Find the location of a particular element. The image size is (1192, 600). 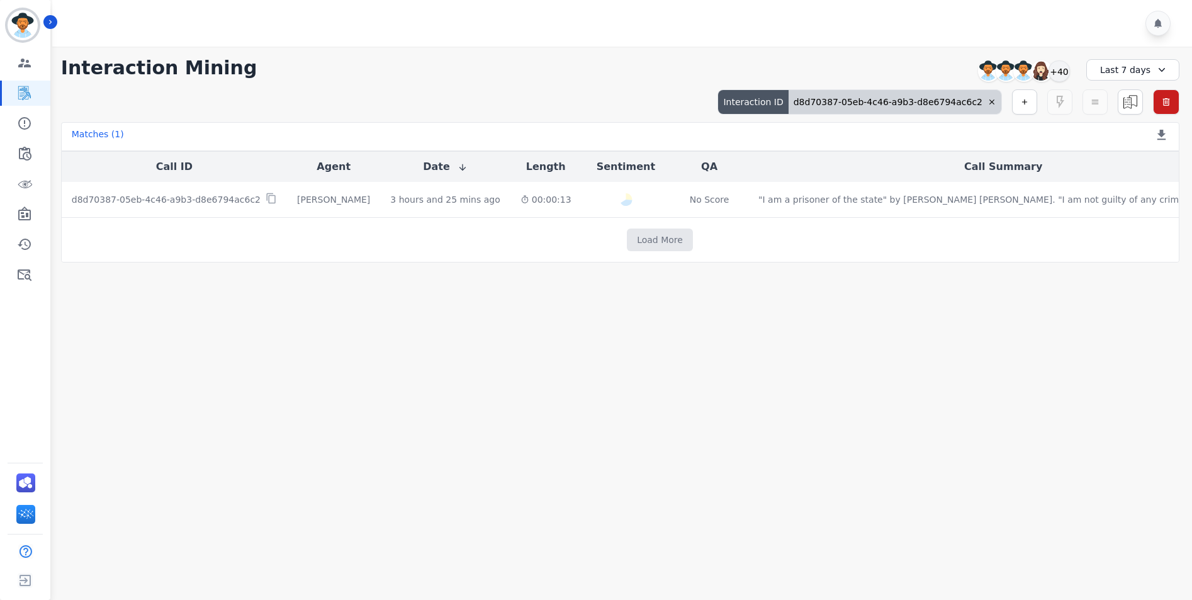

button: Load More is located at coordinates (660, 240).